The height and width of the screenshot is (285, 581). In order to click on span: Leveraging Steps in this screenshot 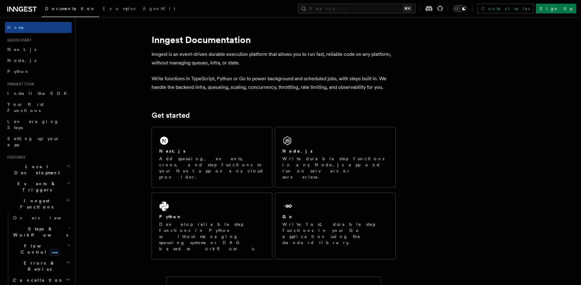, I will do `click(33, 124)`.